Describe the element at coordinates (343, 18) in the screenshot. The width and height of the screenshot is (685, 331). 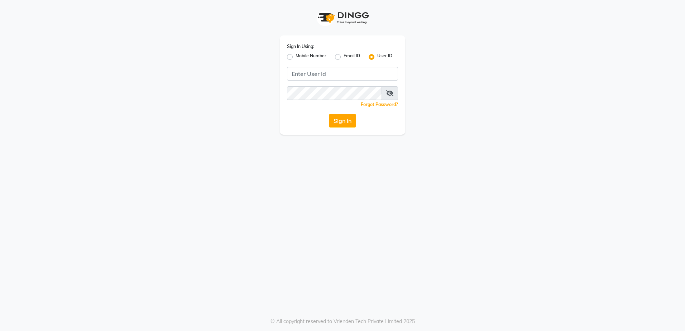
I see `img: logo1.svg` at that location.